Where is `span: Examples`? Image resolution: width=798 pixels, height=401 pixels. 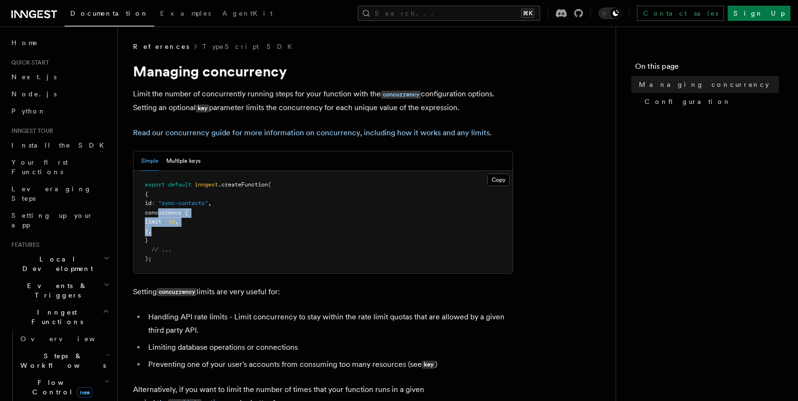 span: Examples is located at coordinates (185, 13).